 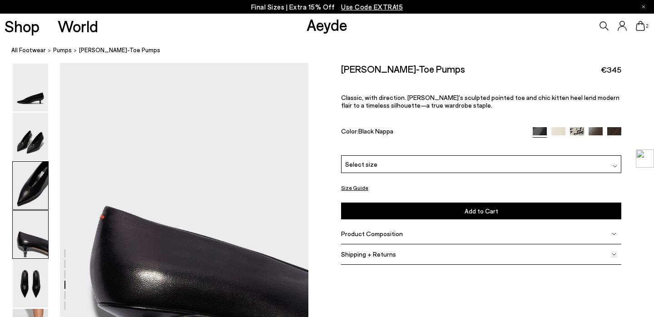 I want to click on p: Final Sizes | Extra 15% Off, so click(x=327, y=7).